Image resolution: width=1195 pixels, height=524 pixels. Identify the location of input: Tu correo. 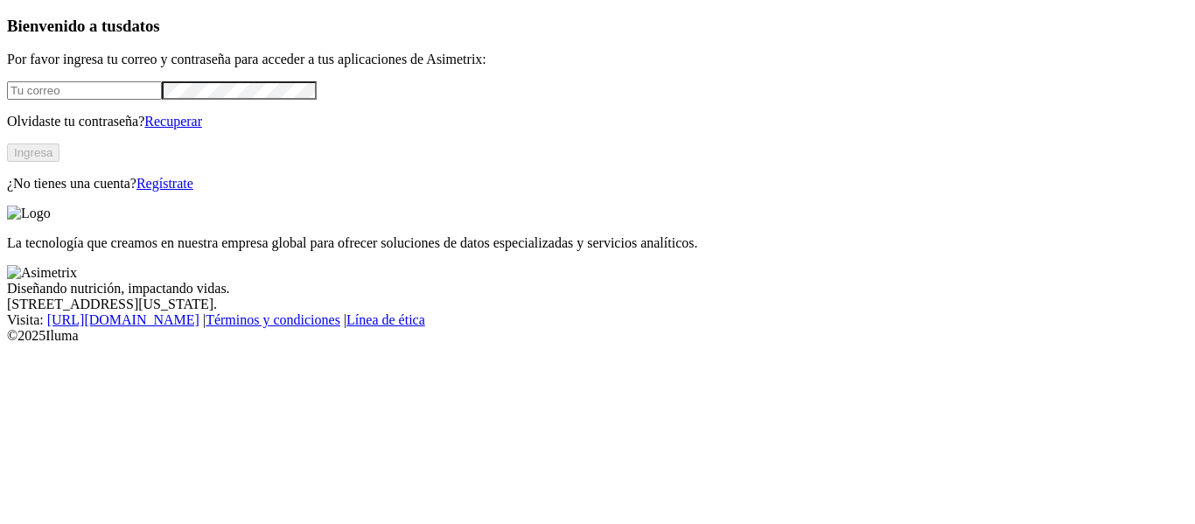
(84, 90).